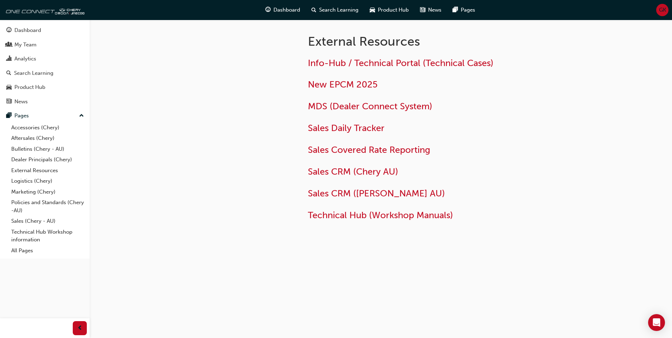 This screenshot has height=338, width=672. What do you see at coordinates (393, 10) in the screenshot?
I see `span: Product Hub` at bounding box center [393, 10].